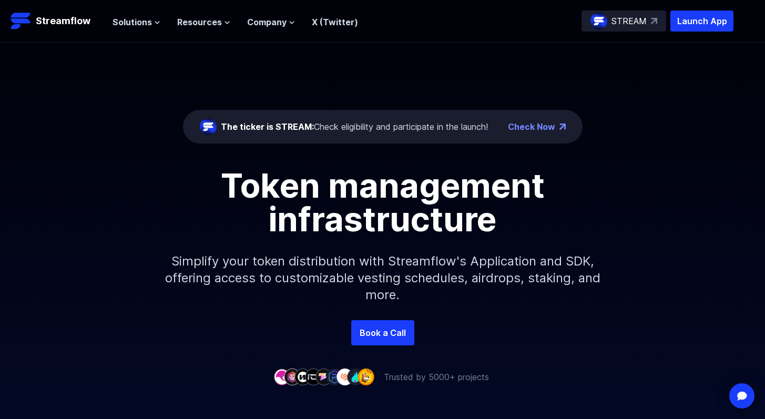  What do you see at coordinates (702, 21) in the screenshot?
I see `a: Launch App` at bounding box center [702, 21].